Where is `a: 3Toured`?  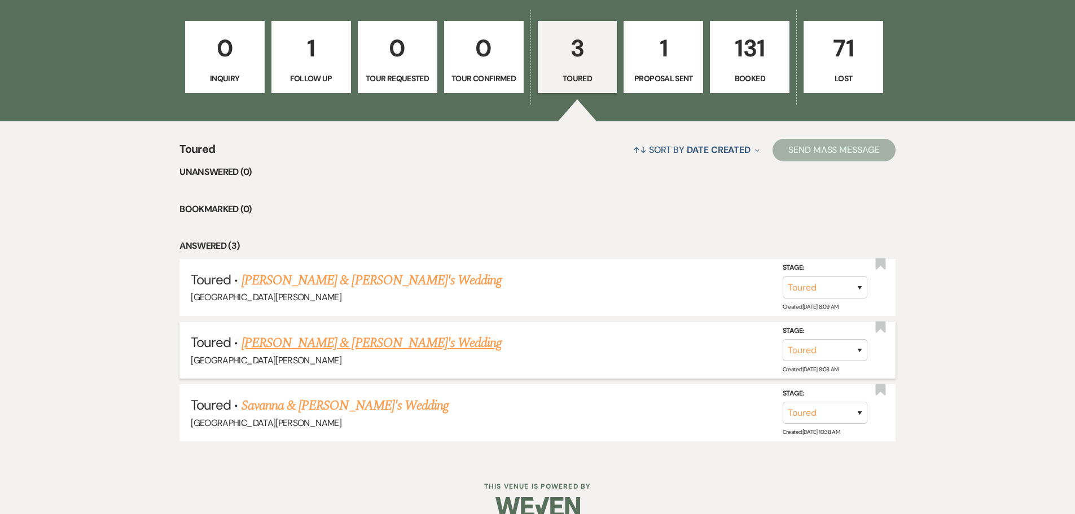
a: 3Toured is located at coordinates (577, 57).